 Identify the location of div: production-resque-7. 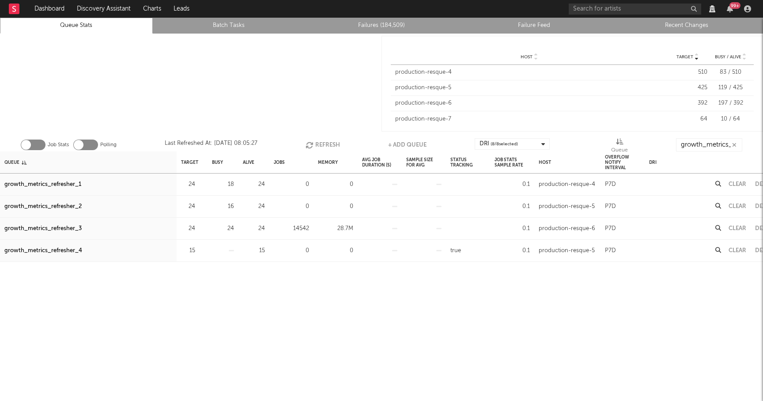
(529, 119).